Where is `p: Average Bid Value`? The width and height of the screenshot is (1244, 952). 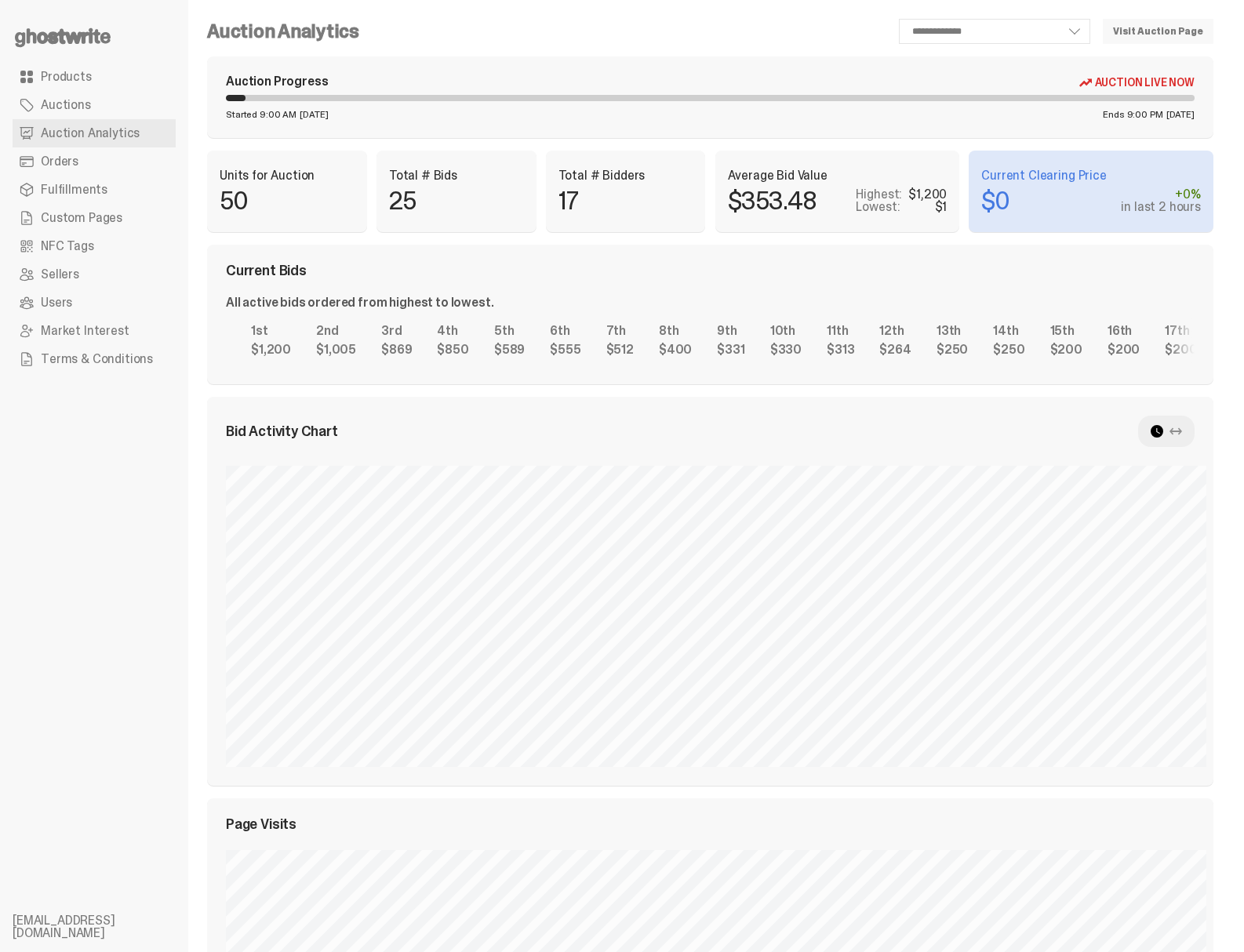 p: Average Bid Value is located at coordinates (837, 176).